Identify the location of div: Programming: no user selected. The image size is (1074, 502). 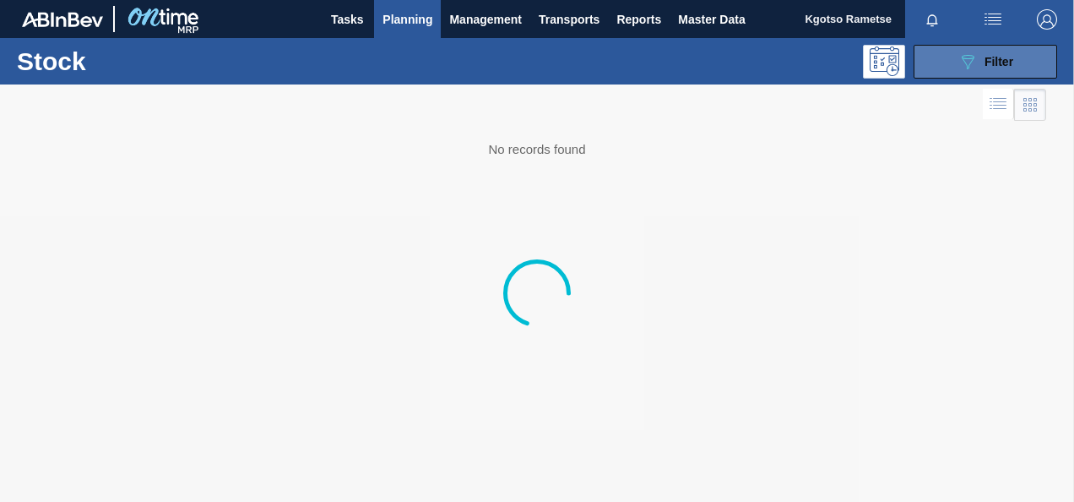
(884, 62).